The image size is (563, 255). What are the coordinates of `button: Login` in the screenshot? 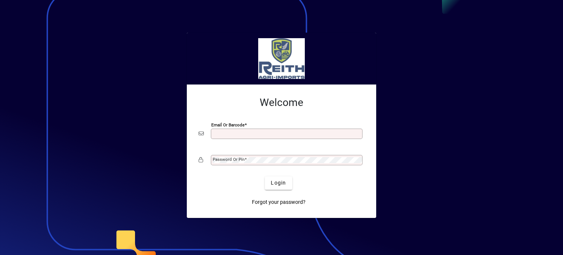 It's located at (278, 183).